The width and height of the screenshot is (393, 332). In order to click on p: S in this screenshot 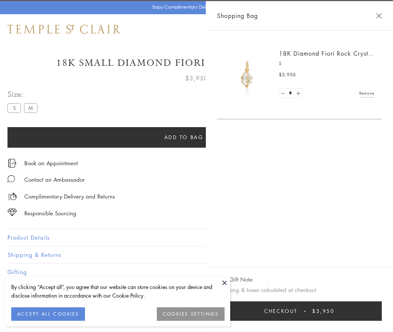, I will do `click(326, 64)`.